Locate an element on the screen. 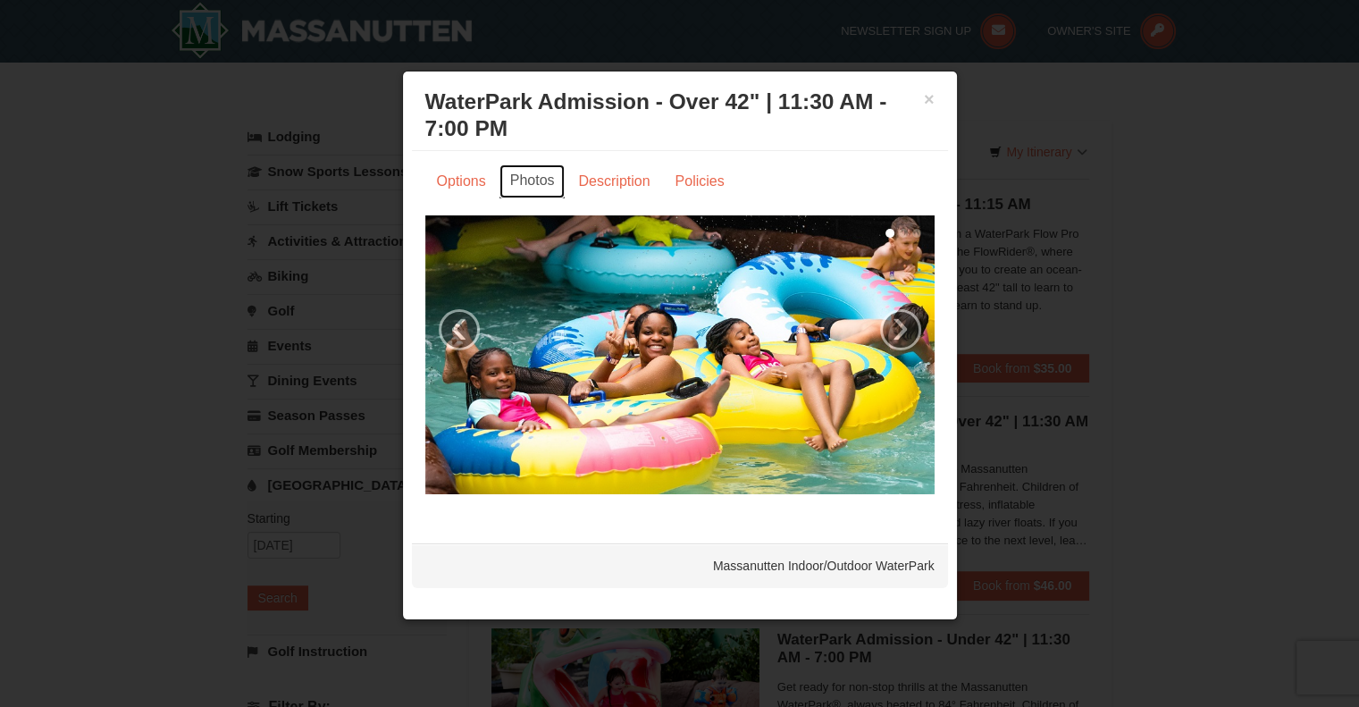 The width and height of the screenshot is (1359, 707). h3: WaterPark Admission - Over 42" | 11:30 AM - 7:00 PM is located at coordinates (680, 115).